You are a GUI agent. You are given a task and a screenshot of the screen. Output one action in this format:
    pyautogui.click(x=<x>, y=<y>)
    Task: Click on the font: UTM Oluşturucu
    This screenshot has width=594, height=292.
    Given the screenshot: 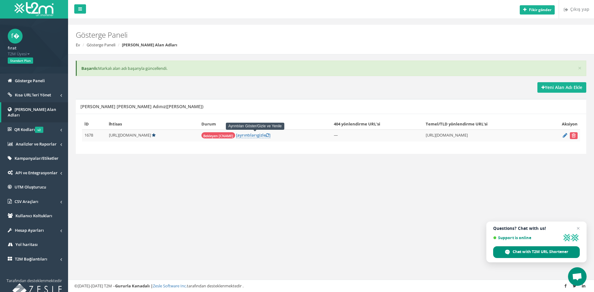 What is the action you would take?
    pyautogui.click(x=30, y=187)
    